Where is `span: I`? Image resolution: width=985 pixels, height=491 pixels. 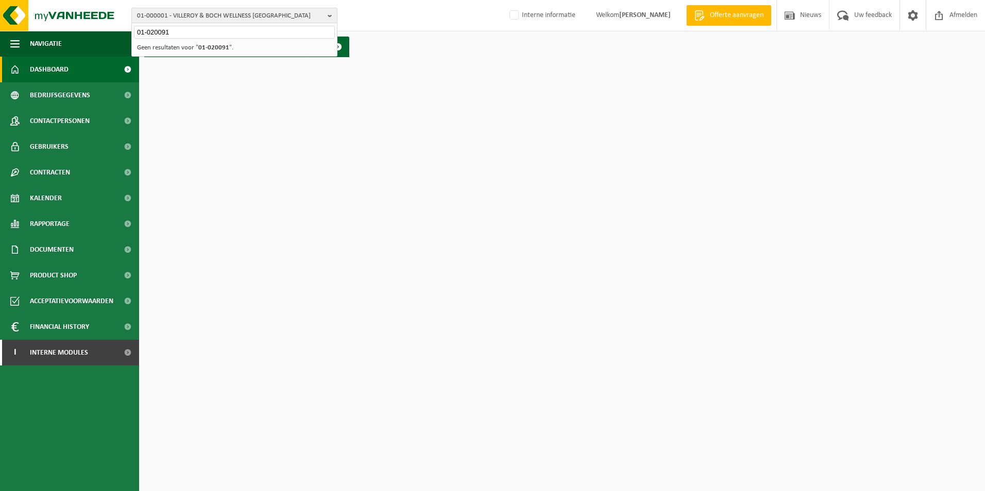
span: I is located at coordinates (15, 353).